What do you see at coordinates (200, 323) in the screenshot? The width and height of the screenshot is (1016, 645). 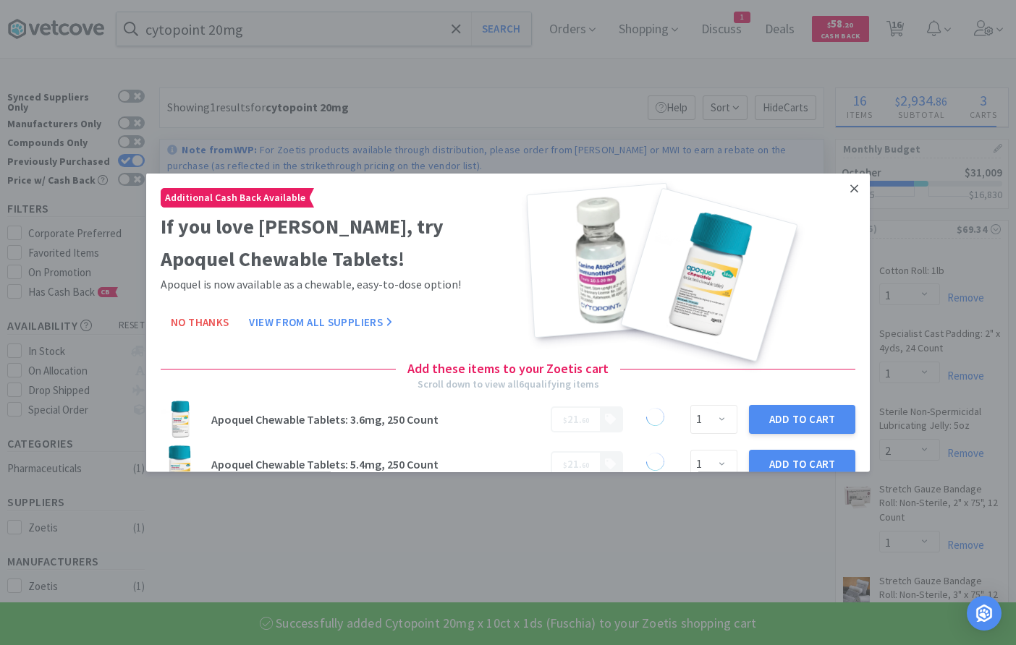 I see `button: No Thanks` at bounding box center [200, 323].